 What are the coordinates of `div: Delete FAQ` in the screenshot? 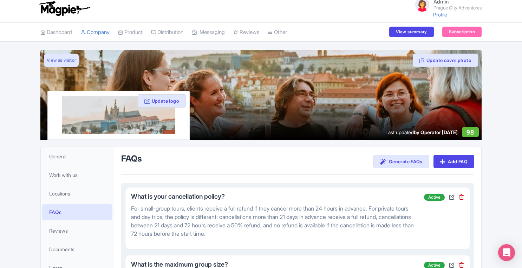 It's located at (461, 198).